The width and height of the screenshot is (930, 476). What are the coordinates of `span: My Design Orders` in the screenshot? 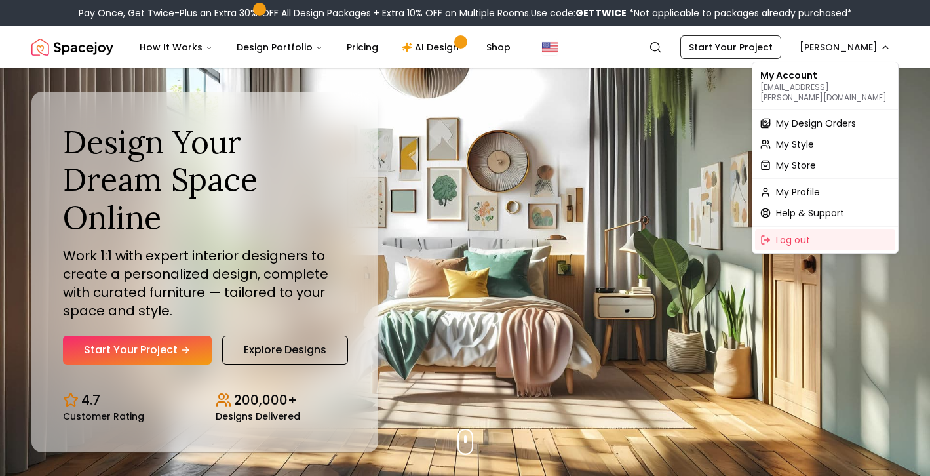 It's located at (816, 123).